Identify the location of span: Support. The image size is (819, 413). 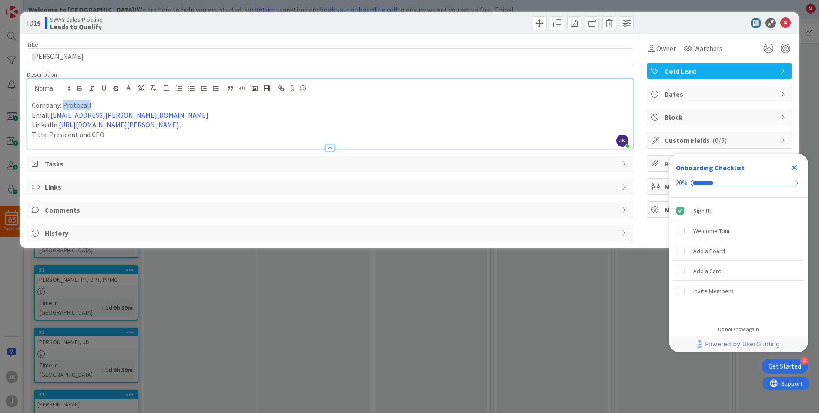
(29, 7).